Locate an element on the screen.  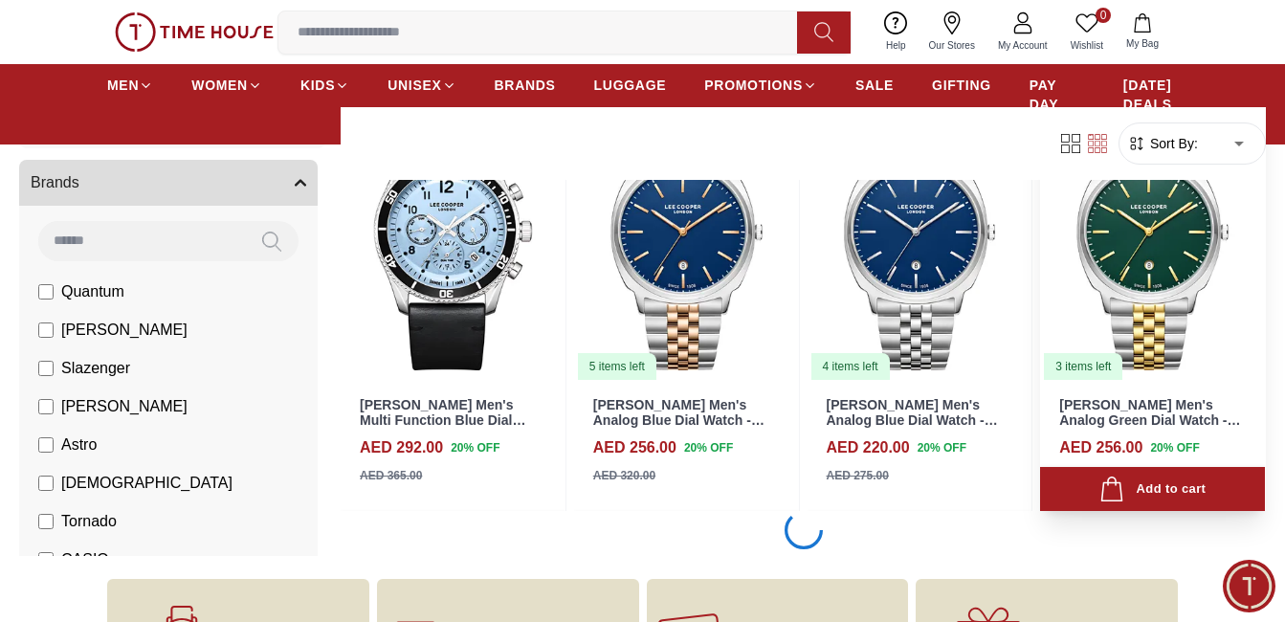
span: KIDS is located at coordinates (318, 85).